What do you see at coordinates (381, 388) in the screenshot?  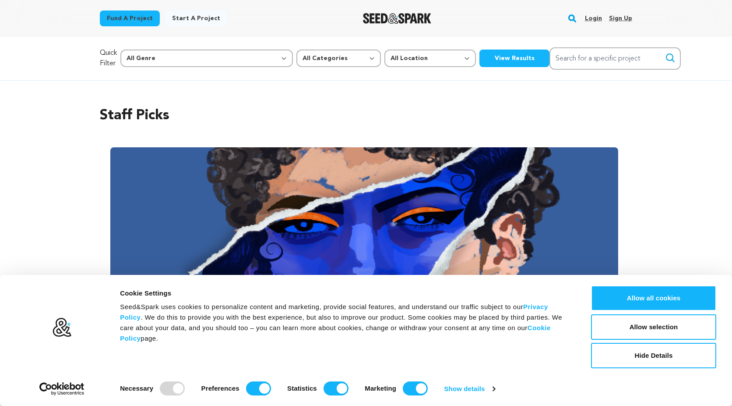 I see `strong: Marketing` at bounding box center [381, 388].